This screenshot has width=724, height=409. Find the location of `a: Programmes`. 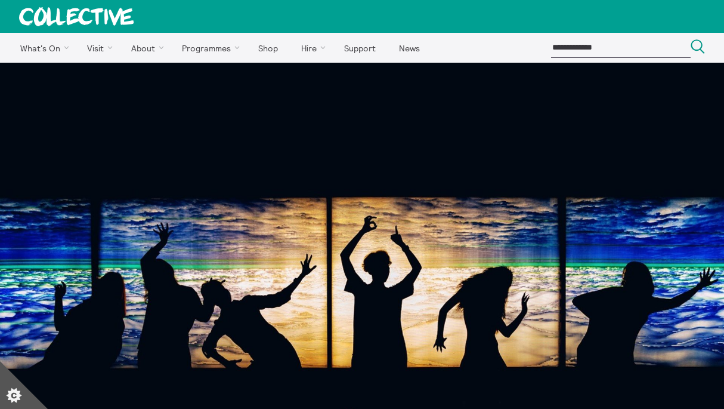

a: Programmes is located at coordinates (209, 48).